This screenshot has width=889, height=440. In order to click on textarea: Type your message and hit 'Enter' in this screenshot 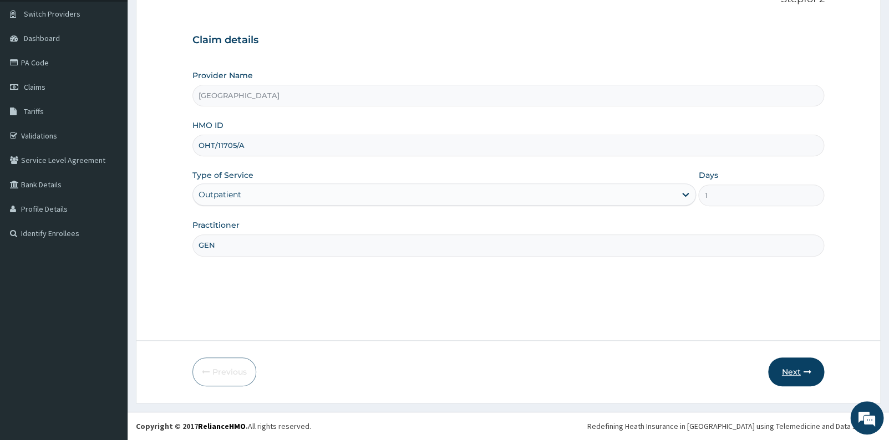, I will do `click(108, 322)`.